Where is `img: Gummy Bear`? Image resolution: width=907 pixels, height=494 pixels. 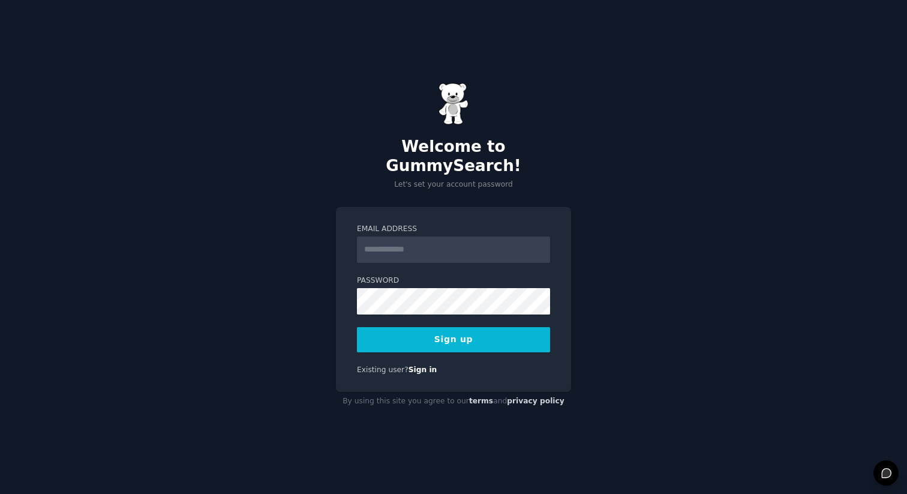
img: Gummy Bear is located at coordinates (454, 104).